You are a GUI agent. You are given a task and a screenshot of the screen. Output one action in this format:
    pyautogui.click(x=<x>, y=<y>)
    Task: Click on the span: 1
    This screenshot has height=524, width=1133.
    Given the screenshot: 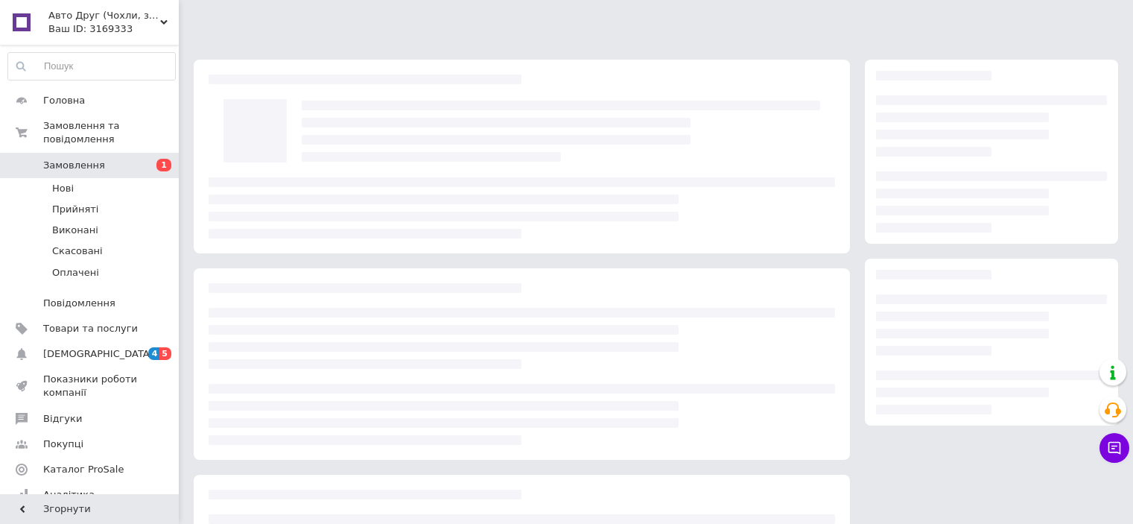 What is the action you would take?
    pyautogui.click(x=164, y=165)
    